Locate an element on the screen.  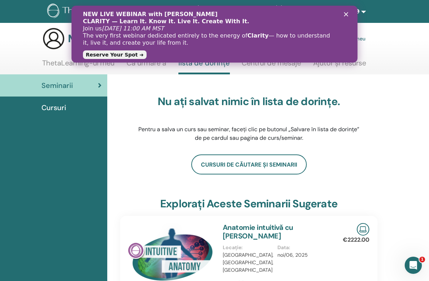
a: Magazin is located at coordinates (338, 11).